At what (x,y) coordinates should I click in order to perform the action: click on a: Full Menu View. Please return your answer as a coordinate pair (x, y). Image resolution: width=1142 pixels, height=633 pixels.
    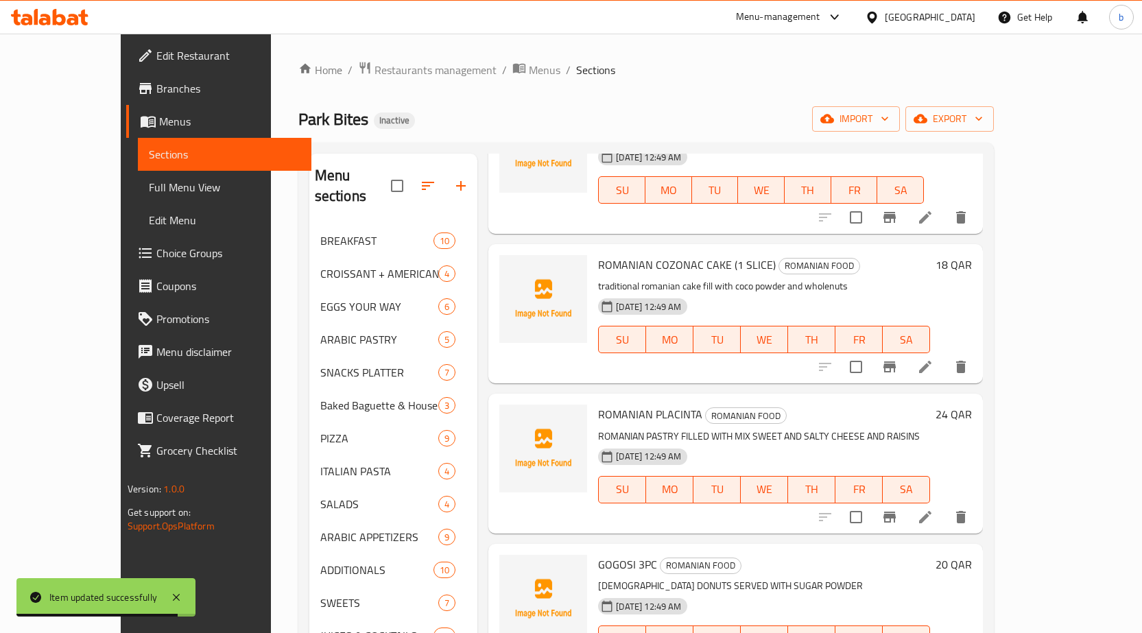
    Looking at the image, I should click on (224, 187).